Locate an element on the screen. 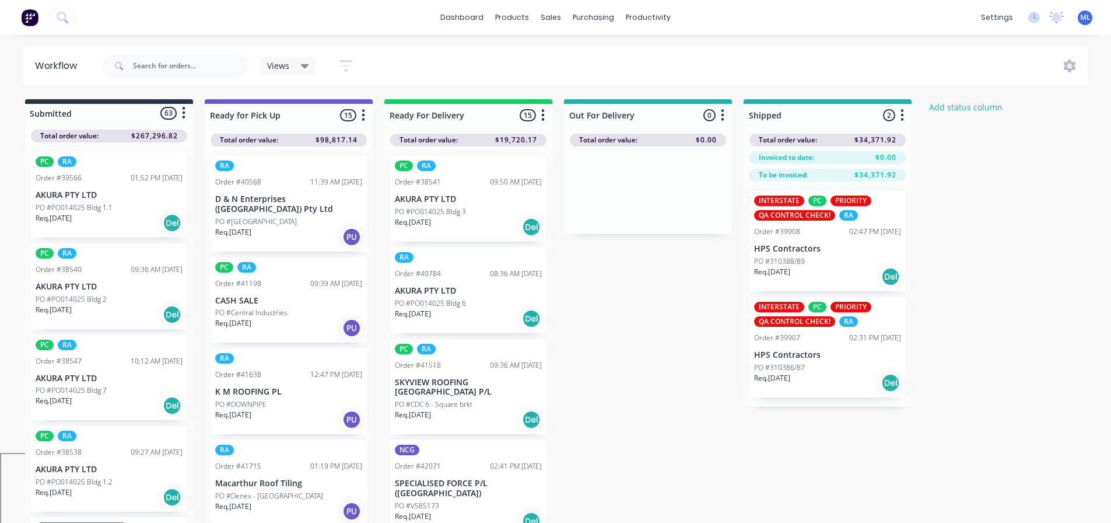 The width and height of the screenshot is (1111, 523). p: PO #PO014025 Bldg 3 is located at coordinates (430, 212).